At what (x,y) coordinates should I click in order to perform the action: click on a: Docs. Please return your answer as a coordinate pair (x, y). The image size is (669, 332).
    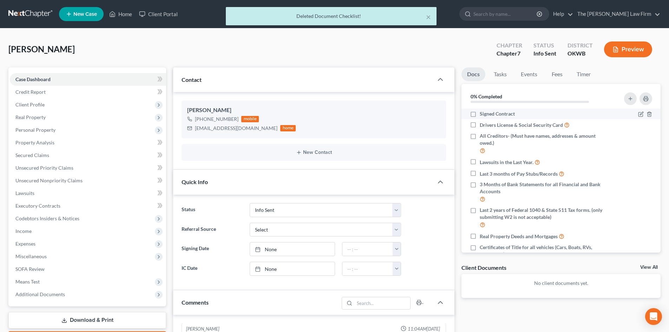
    Looking at the image, I should click on (473, 74).